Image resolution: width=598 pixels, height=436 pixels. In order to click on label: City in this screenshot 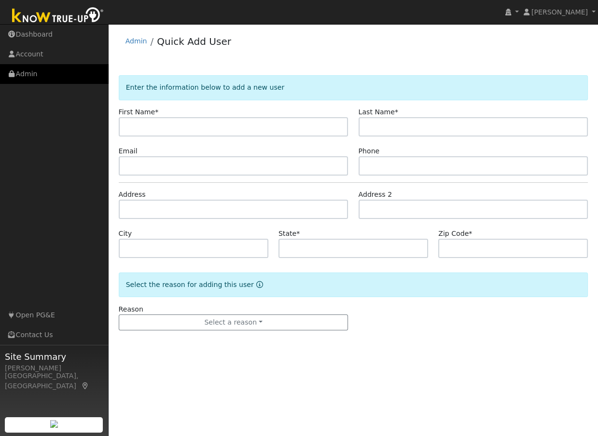, I will do `click(125, 234)`.